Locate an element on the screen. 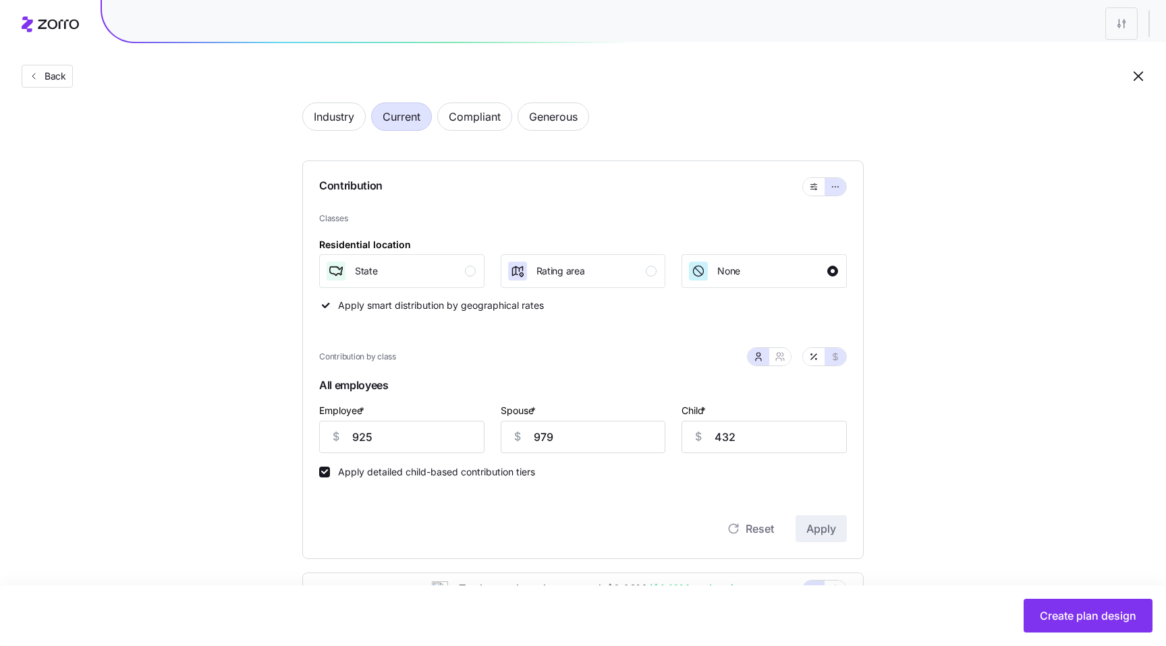 The width and height of the screenshot is (1166, 646). span: Total annual employer spend: $2.09M is located at coordinates (591, 589).